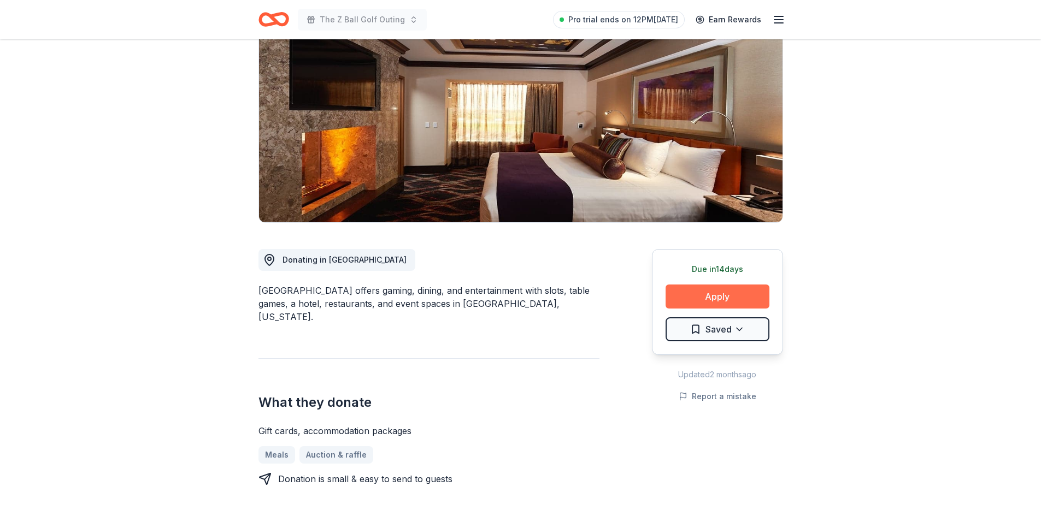  Describe the element at coordinates (717, 297) in the screenshot. I see `button: Apply` at that location.